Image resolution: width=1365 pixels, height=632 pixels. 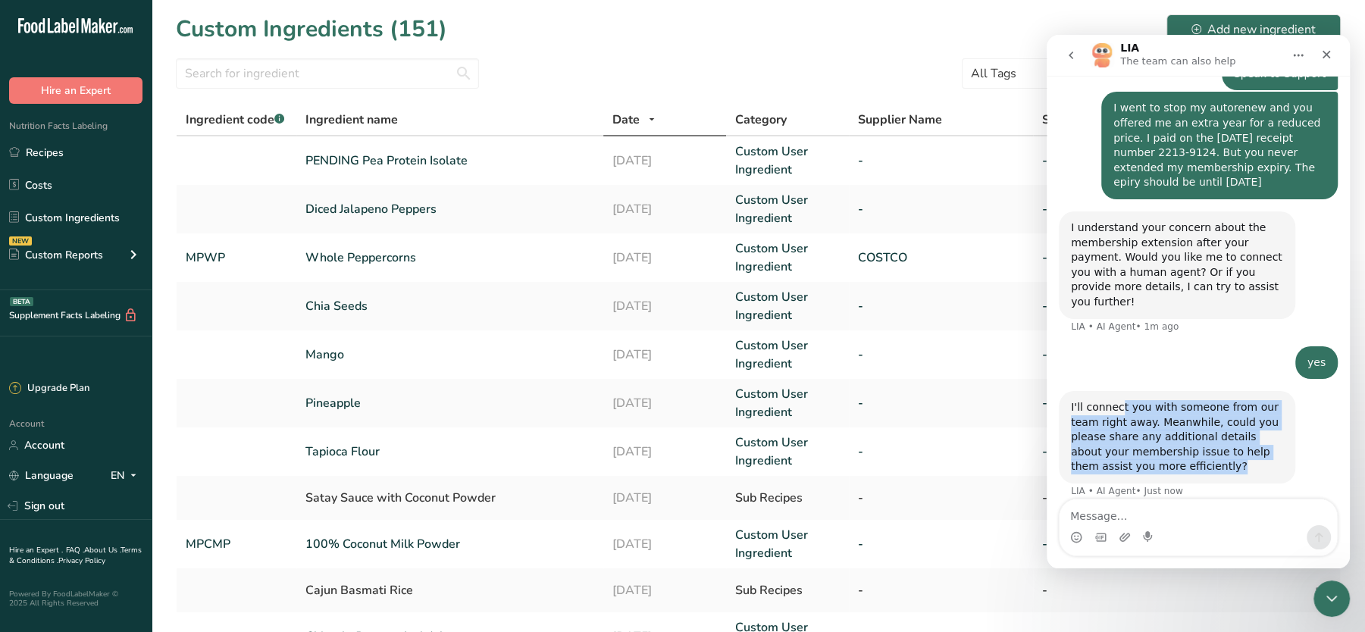 I want to click on div: yes, so click(x=270, y=328).